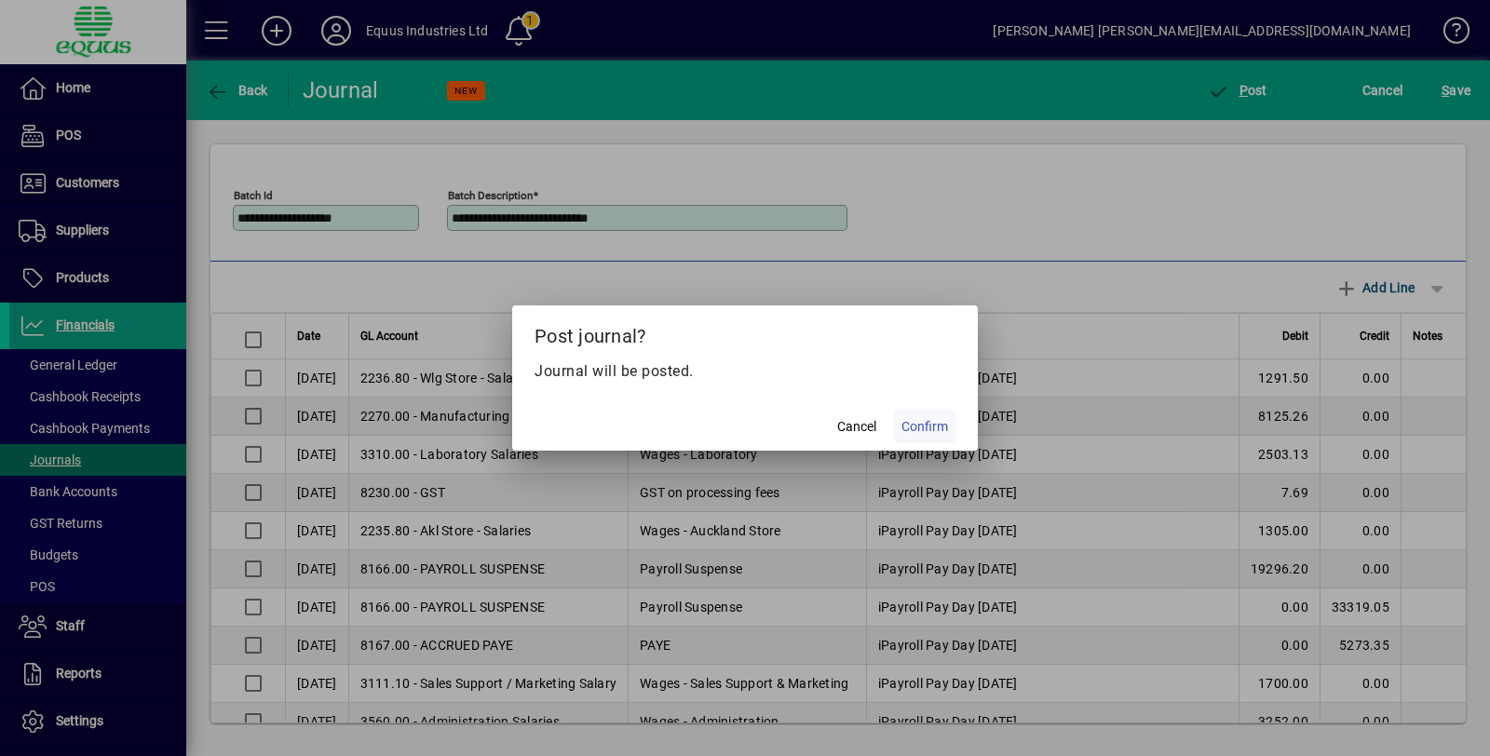 The image size is (1490, 756). Describe the element at coordinates (925, 427) in the screenshot. I see `span: Confirm` at that location.